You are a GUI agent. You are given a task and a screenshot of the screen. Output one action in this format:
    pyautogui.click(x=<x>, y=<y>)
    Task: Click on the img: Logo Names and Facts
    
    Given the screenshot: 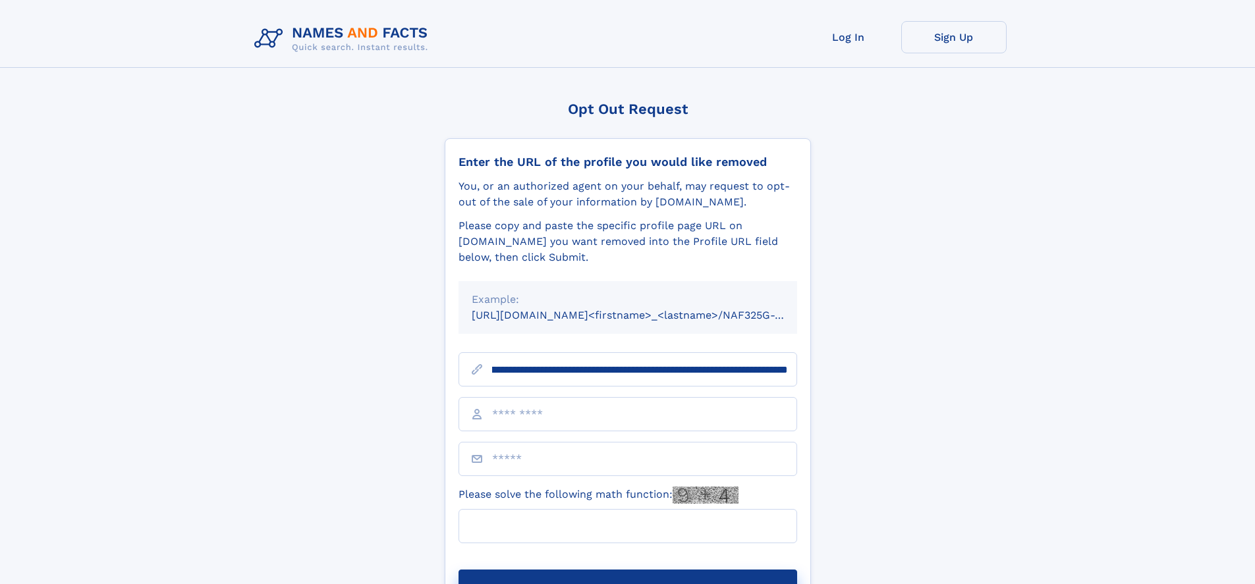 What is the action you would take?
    pyautogui.click(x=344, y=39)
    